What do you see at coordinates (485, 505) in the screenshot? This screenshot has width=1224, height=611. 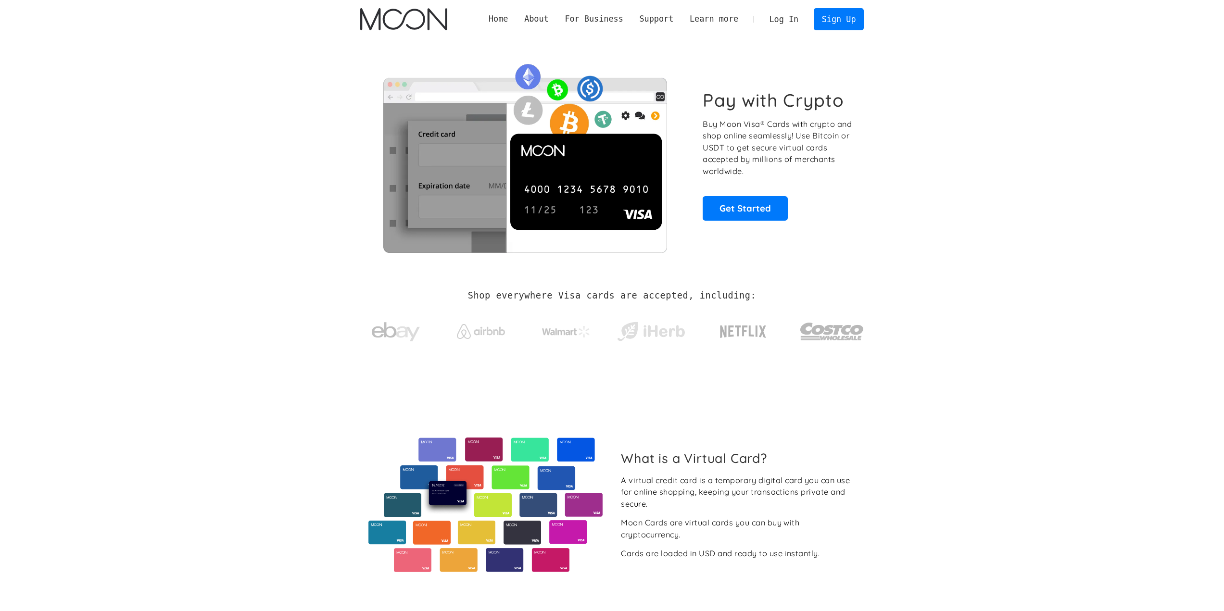 I see `img: Virtual cards from Moon` at bounding box center [485, 505].